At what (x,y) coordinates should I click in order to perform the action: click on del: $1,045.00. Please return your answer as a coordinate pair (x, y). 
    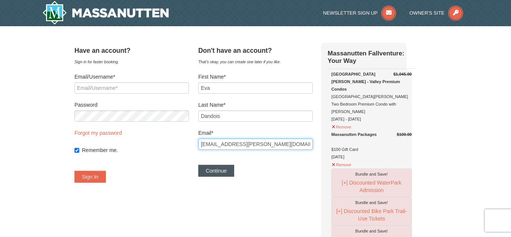
    Looking at the image, I should click on (402, 74).